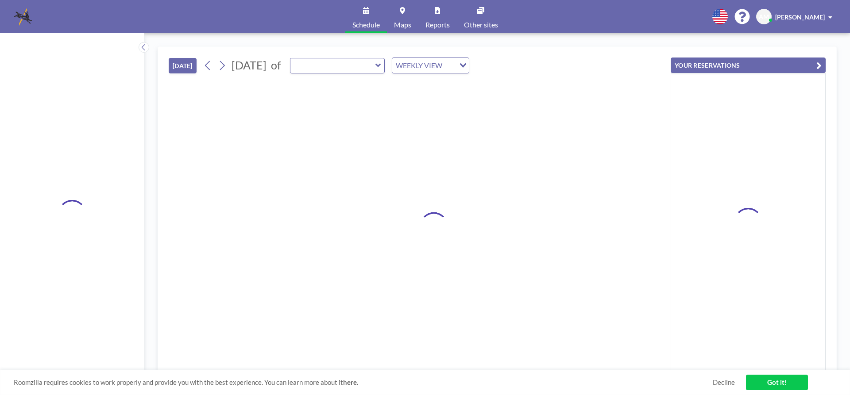 Image resolution: width=850 pixels, height=395 pixels. Describe the element at coordinates (777, 382) in the screenshot. I see `a: Got it!` at that location.